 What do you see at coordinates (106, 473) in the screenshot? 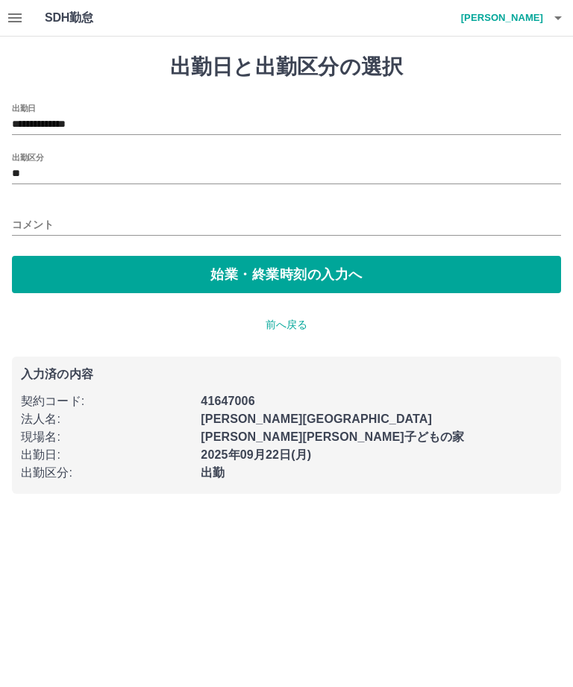
I see `p: 出勤区分 :` at bounding box center [106, 473].